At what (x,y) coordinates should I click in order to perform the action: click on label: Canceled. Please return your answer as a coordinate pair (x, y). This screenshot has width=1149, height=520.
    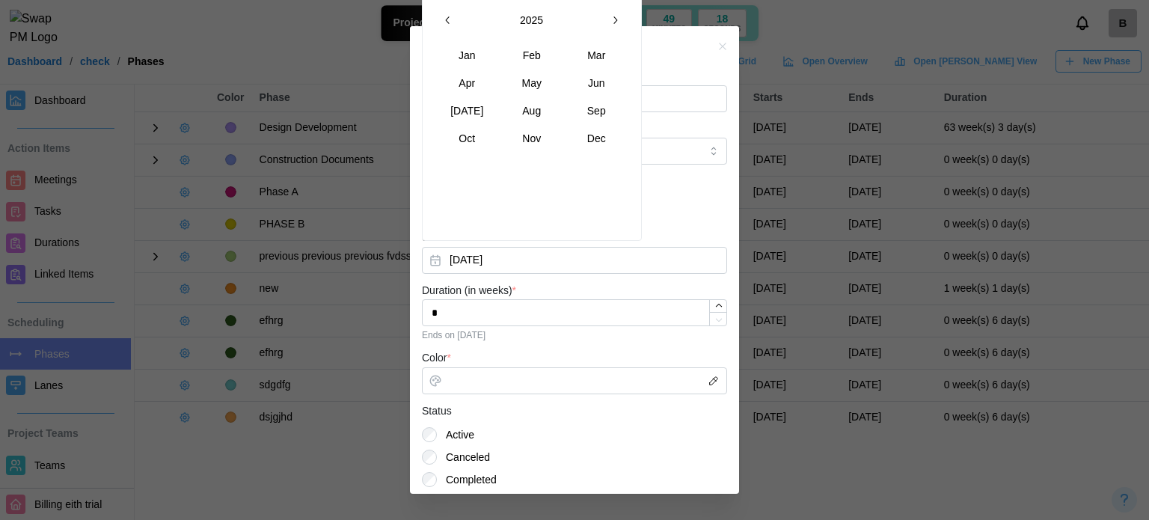
    Looking at the image, I should click on (463, 457).